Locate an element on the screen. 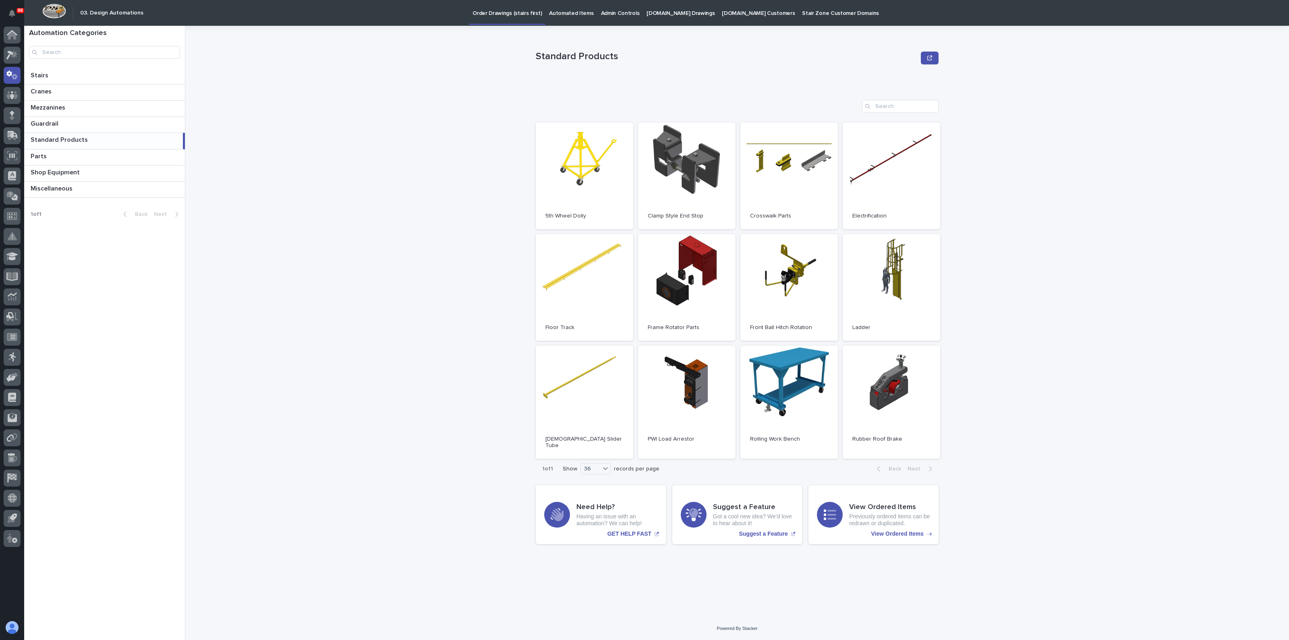 The height and width of the screenshot is (640, 1289). p: Cranes is located at coordinates (42, 91).